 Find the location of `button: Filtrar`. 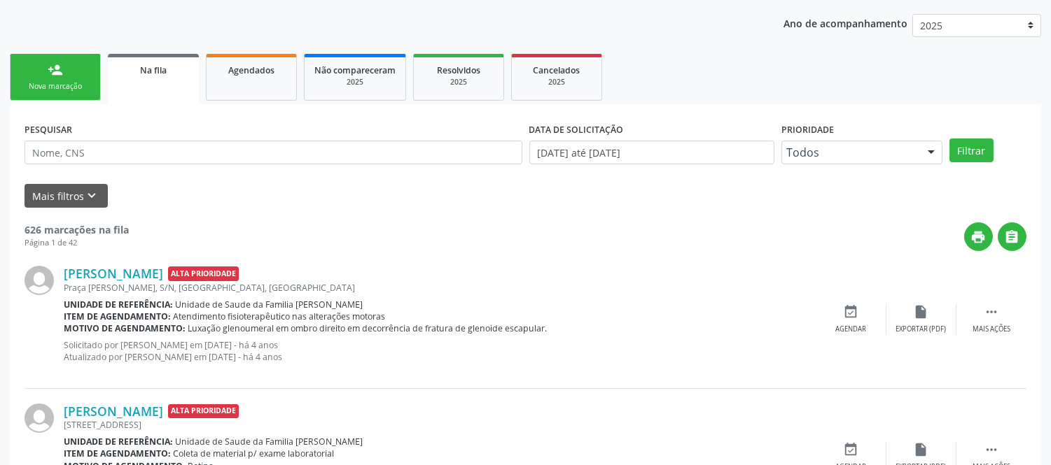

button: Filtrar is located at coordinates (971, 150).